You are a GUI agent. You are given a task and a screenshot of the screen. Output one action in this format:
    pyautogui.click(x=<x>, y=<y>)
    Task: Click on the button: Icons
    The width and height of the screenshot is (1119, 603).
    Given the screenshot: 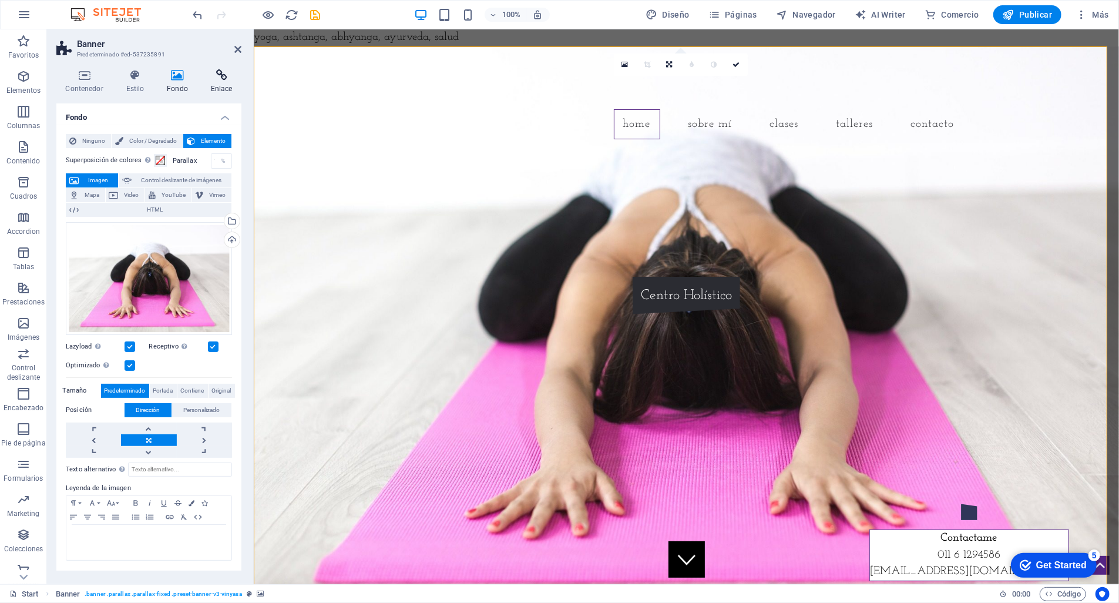 What is the action you would take?
    pyautogui.click(x=204, y=503)
    